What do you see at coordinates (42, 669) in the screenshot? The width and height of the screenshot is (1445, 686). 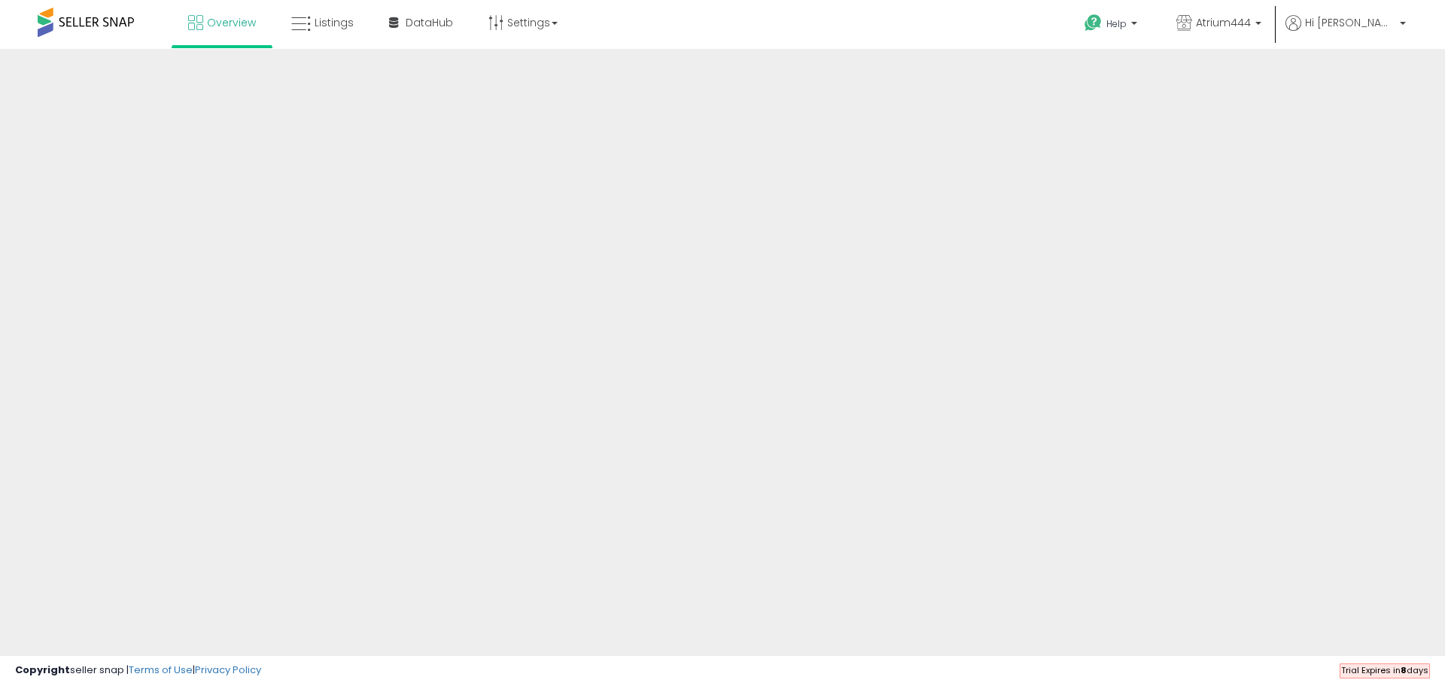 I see `strong: Copyright` at bounding box center [42, 669].